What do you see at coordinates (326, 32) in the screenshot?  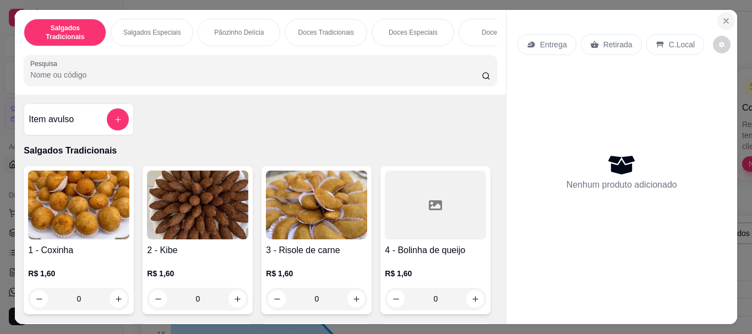 I see `p: Doces Tradicionais` at bounding box center [326, 32].